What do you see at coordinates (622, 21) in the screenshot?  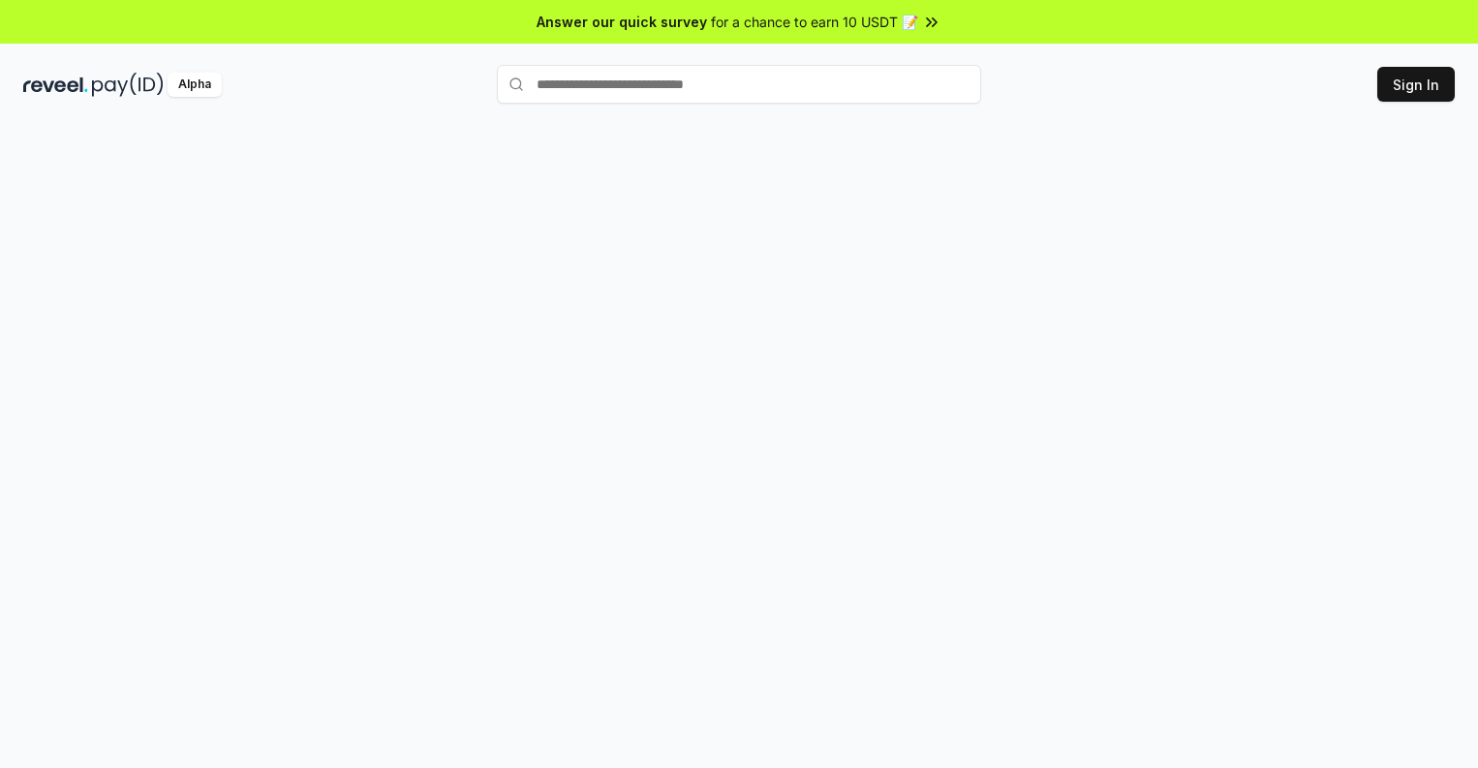 I see `span: Answer our quick survey` at bounding box center [622, 21].